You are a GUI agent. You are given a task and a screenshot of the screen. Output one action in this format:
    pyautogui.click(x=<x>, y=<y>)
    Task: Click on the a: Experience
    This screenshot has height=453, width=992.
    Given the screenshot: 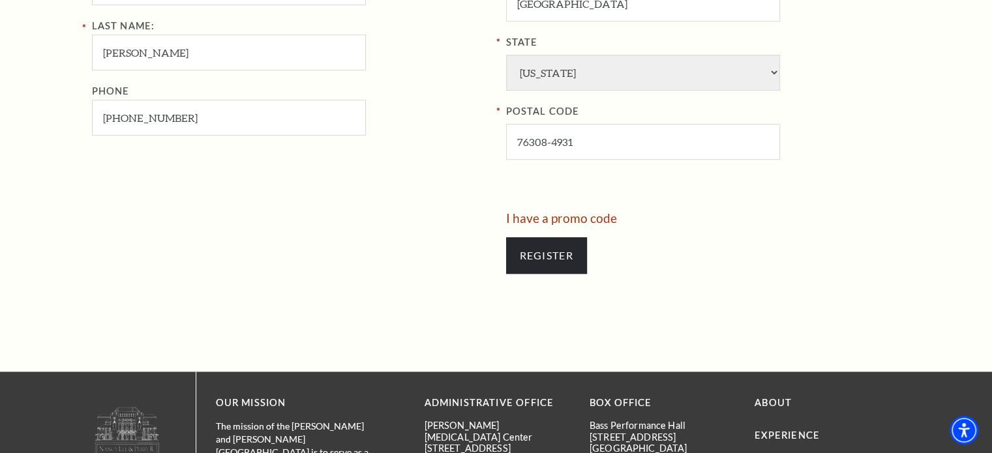 What is the action you would take?
    pyautogui.click(x=787, y=435)
    